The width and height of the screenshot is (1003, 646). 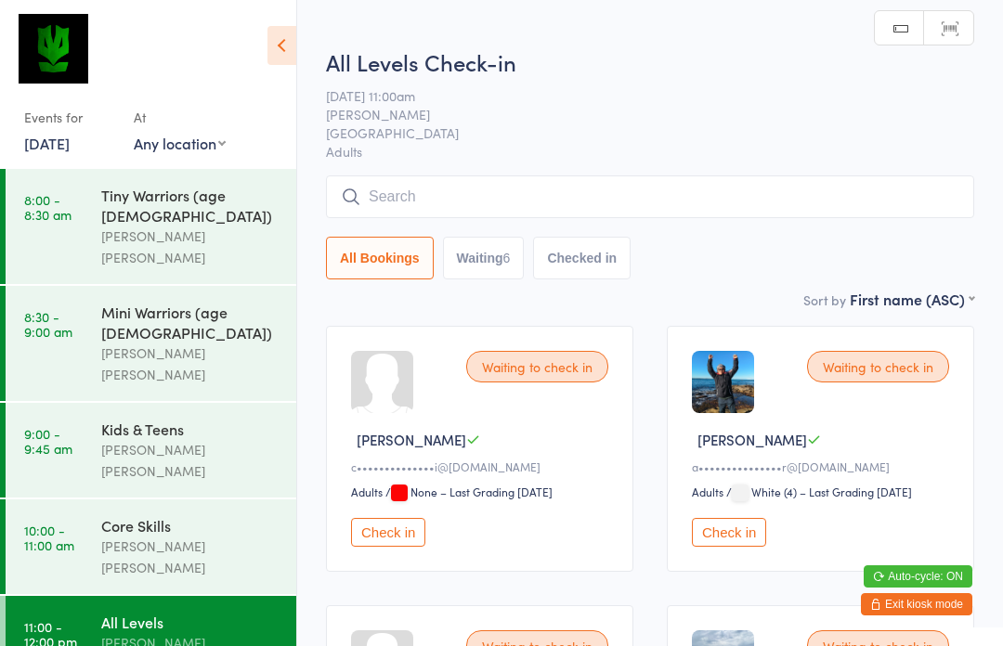 What do you see at coordinates (722, 382) in the screenshot?
I see `img: image1753333699.png` at bounding box center [722, 382].